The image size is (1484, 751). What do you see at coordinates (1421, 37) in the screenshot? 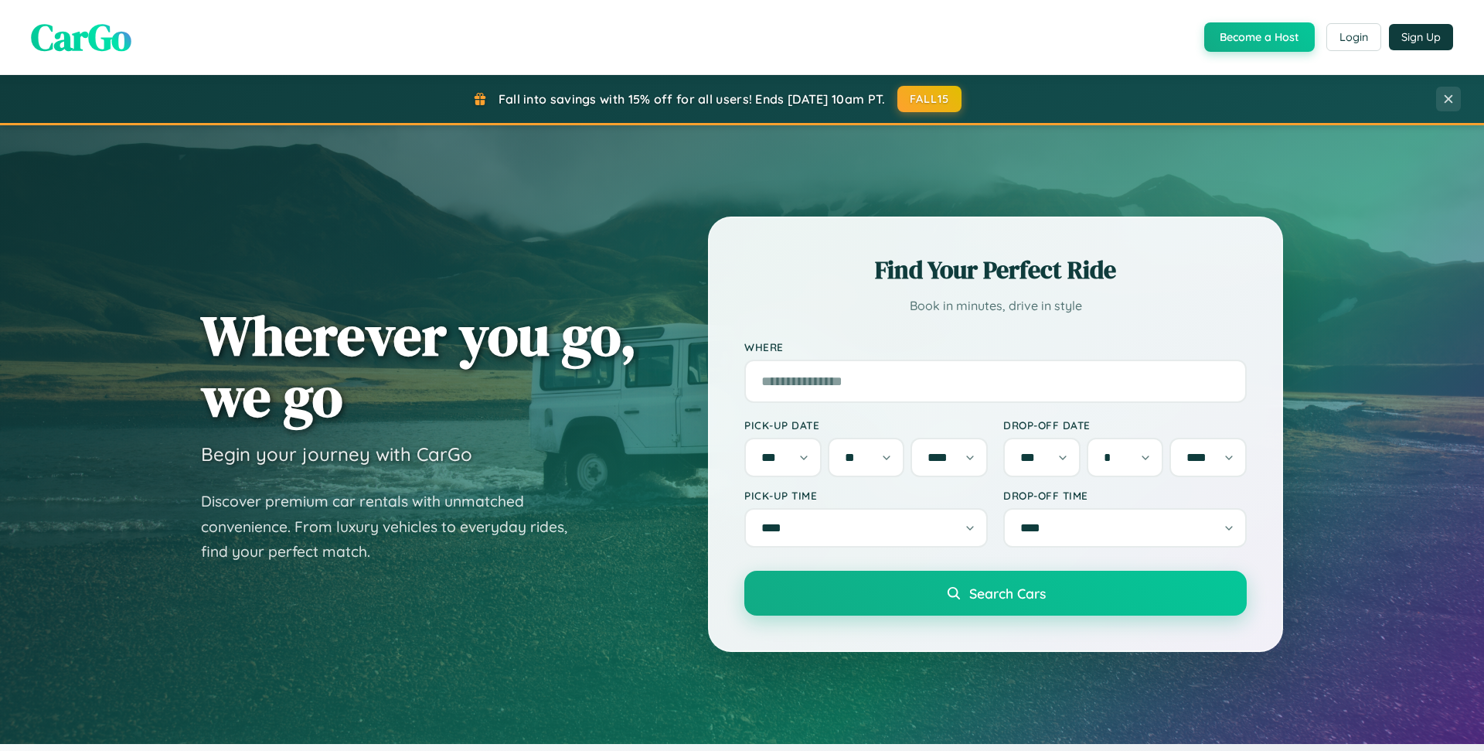
I see `button: Sign Up` at bounding box center [1421, 37].